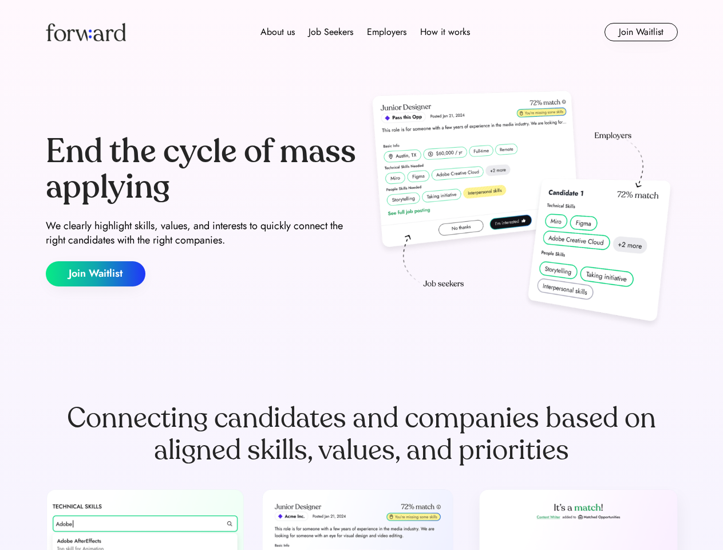  Describe the element at coordinates (278, 32) in the screenshot. I see `div: About us` at that location.